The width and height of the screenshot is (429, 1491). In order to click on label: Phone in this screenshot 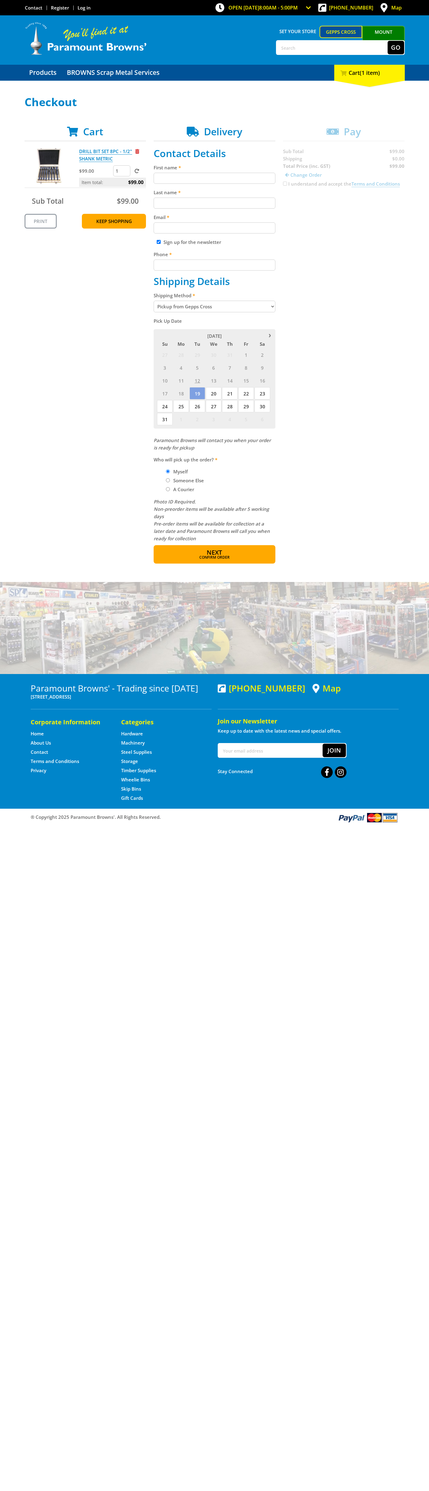, I will do `click(214, 254)`.